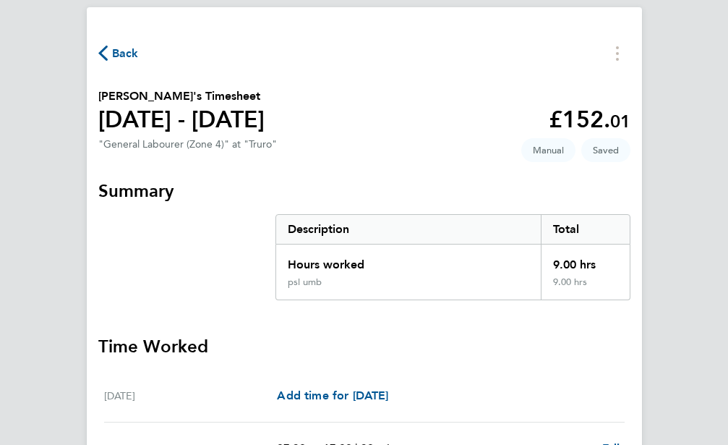 The width and height of the screenshot is (728, 445). I want to click on button: Timesheets Menu, so click(617, 53).